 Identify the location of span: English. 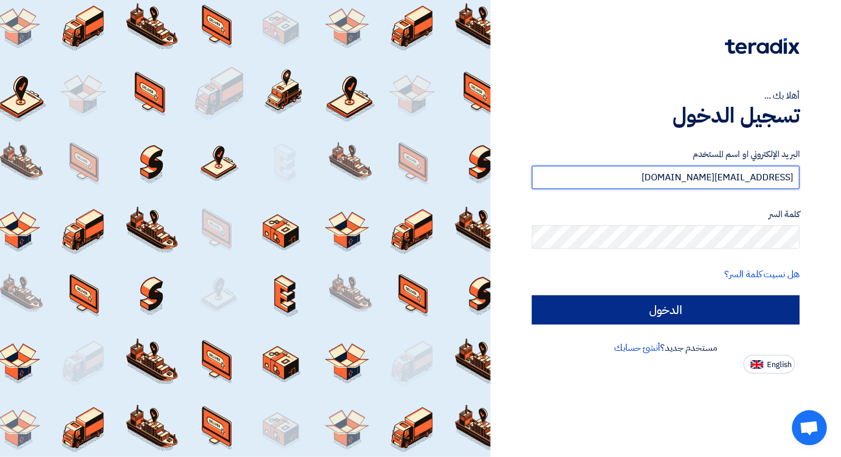
(780, 365).